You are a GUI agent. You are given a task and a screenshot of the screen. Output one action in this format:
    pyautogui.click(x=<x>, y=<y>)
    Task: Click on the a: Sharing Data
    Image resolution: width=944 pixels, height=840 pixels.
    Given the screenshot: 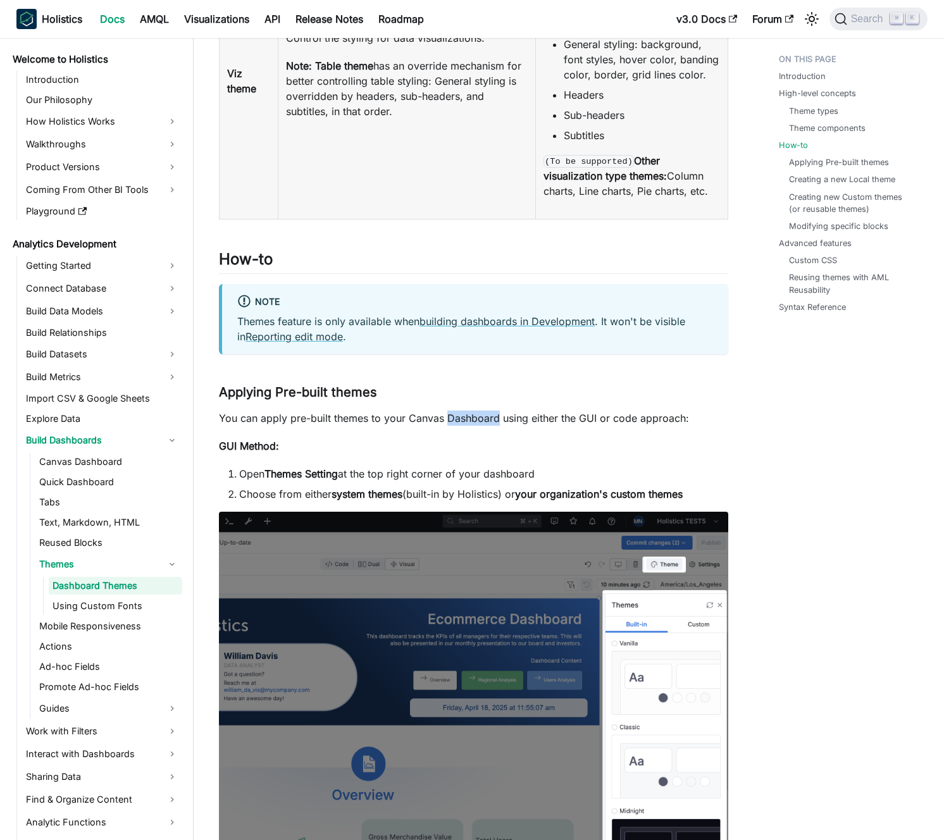 What is the action you would take?
    pyautogui.click(x=102, y=777)
    